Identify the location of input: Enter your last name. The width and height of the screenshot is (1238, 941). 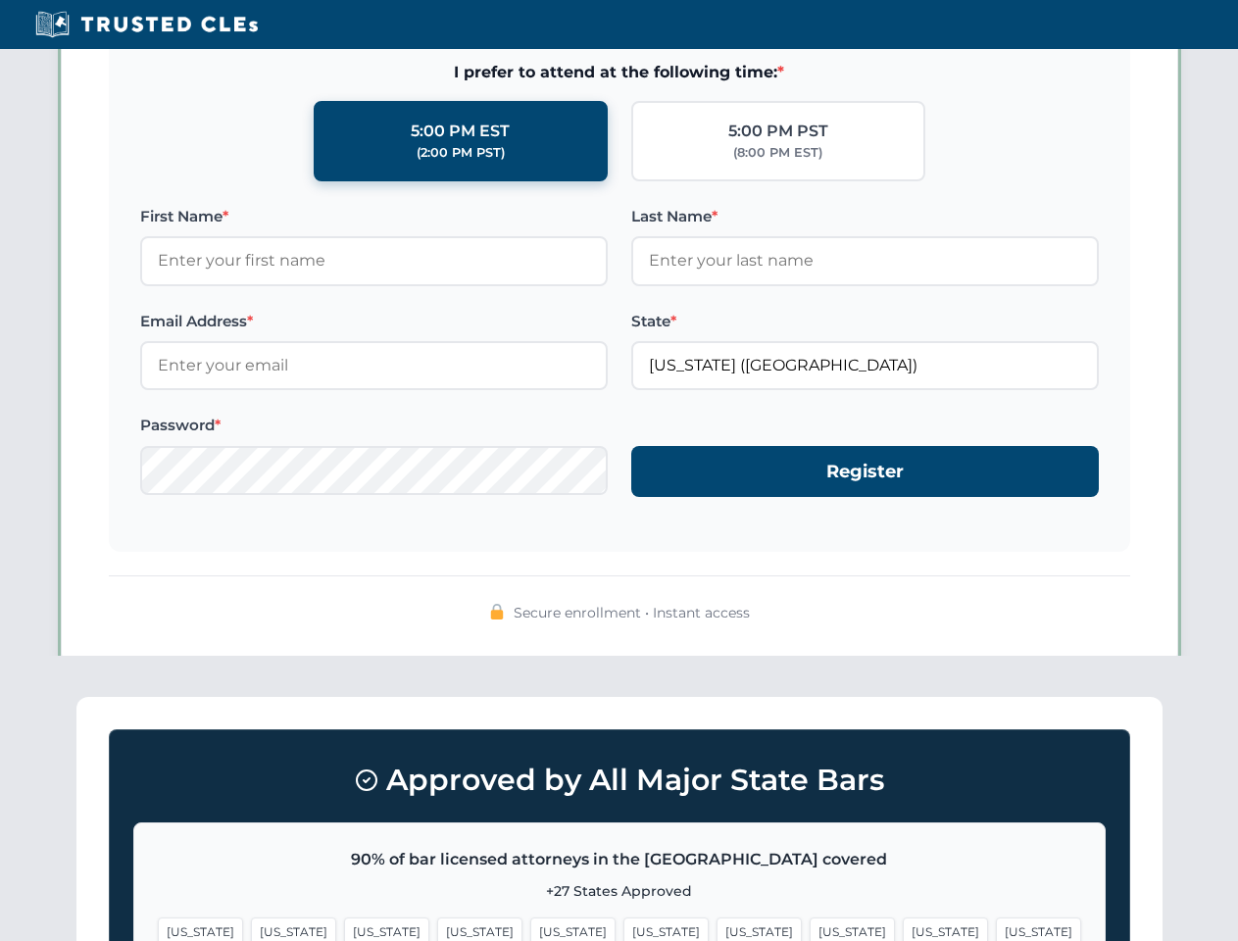
(864, 261).